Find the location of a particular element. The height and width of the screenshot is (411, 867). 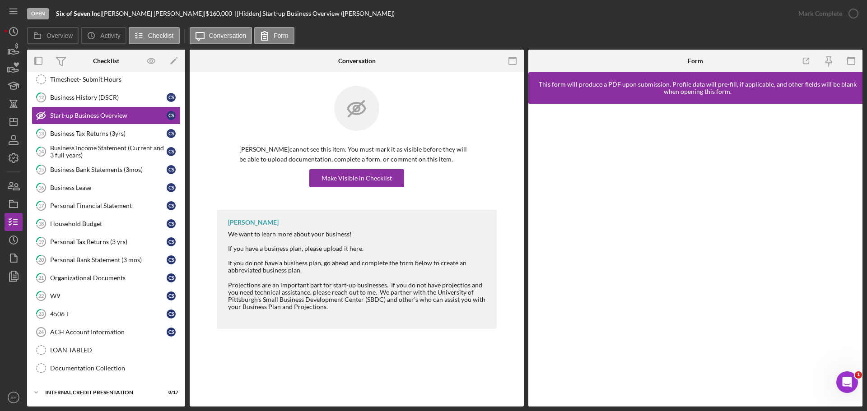

div: If you have a business plan, please upload it here. is located at coordinates (358, 249).